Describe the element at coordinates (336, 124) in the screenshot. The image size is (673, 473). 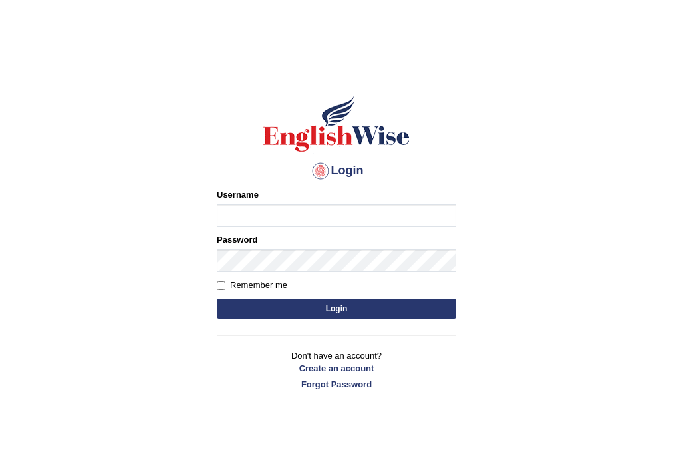
I see `img: Logo of English Wise sign in for intelligent practice with AI` at that location.